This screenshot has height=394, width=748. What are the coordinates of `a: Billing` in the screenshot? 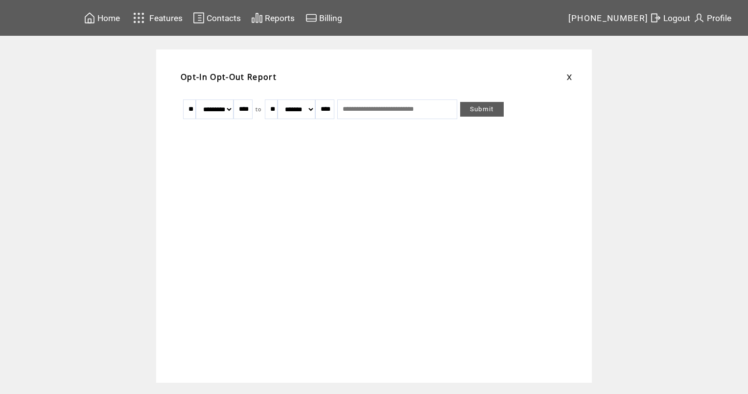 It's located at (324, 18).